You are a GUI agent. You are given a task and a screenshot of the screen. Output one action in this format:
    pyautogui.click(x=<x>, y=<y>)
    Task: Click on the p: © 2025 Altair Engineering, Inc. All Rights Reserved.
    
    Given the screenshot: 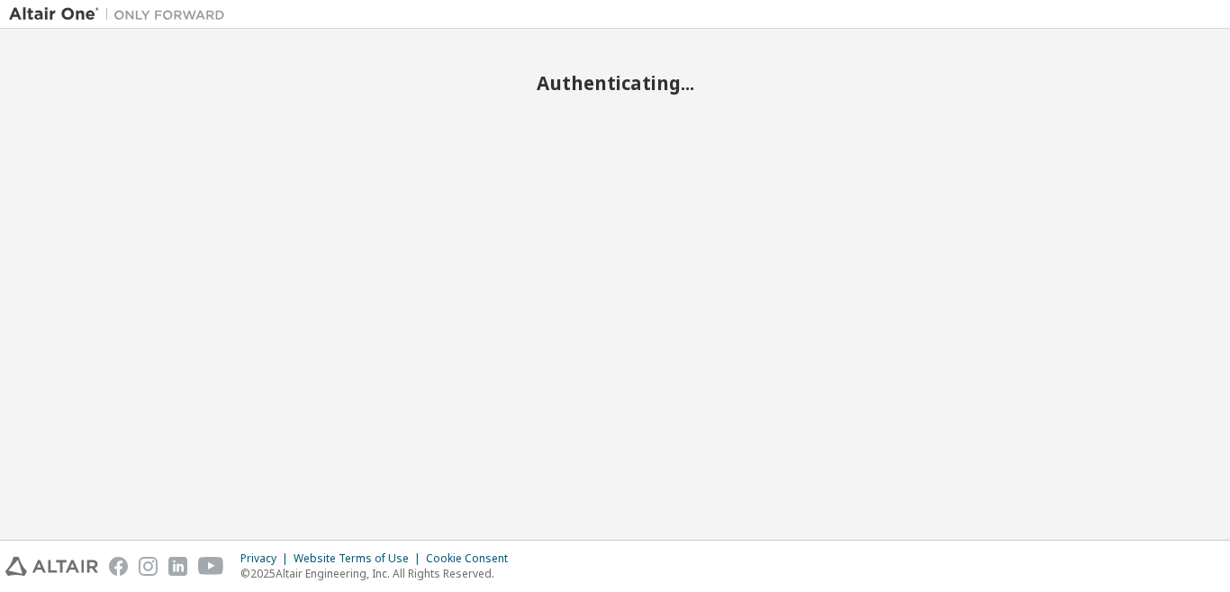 What is the action you would take?
    pyautogui.click(x=379, y=573)
    